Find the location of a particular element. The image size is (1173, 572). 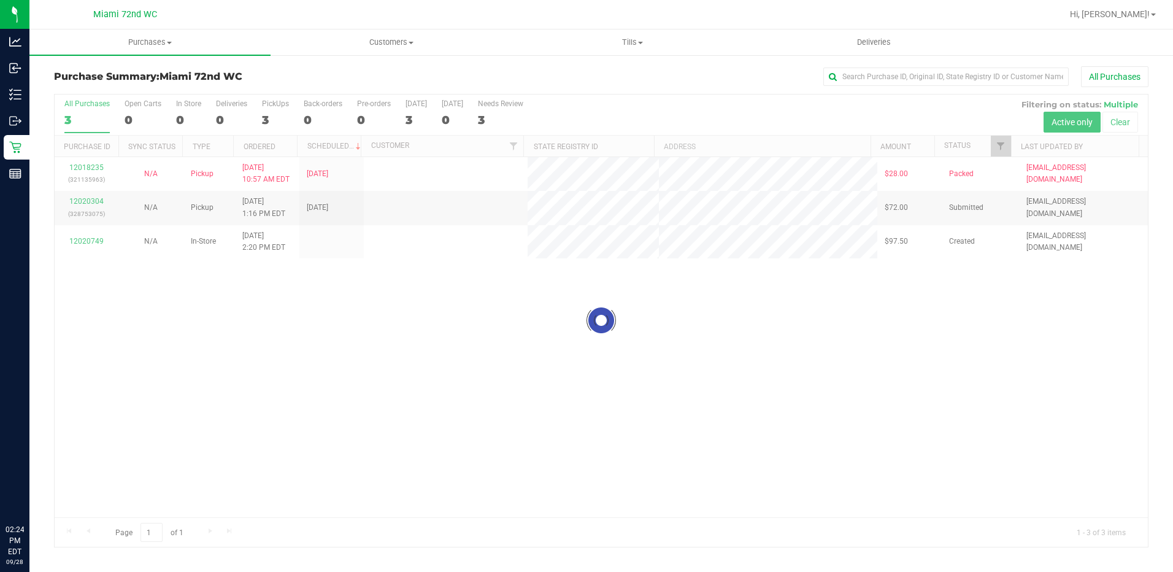

span: Deliveries is located at coordinates (873, 42).